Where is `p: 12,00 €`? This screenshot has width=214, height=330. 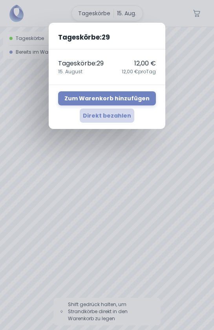 p: 12,00 € is located at coordinates (145, 63).